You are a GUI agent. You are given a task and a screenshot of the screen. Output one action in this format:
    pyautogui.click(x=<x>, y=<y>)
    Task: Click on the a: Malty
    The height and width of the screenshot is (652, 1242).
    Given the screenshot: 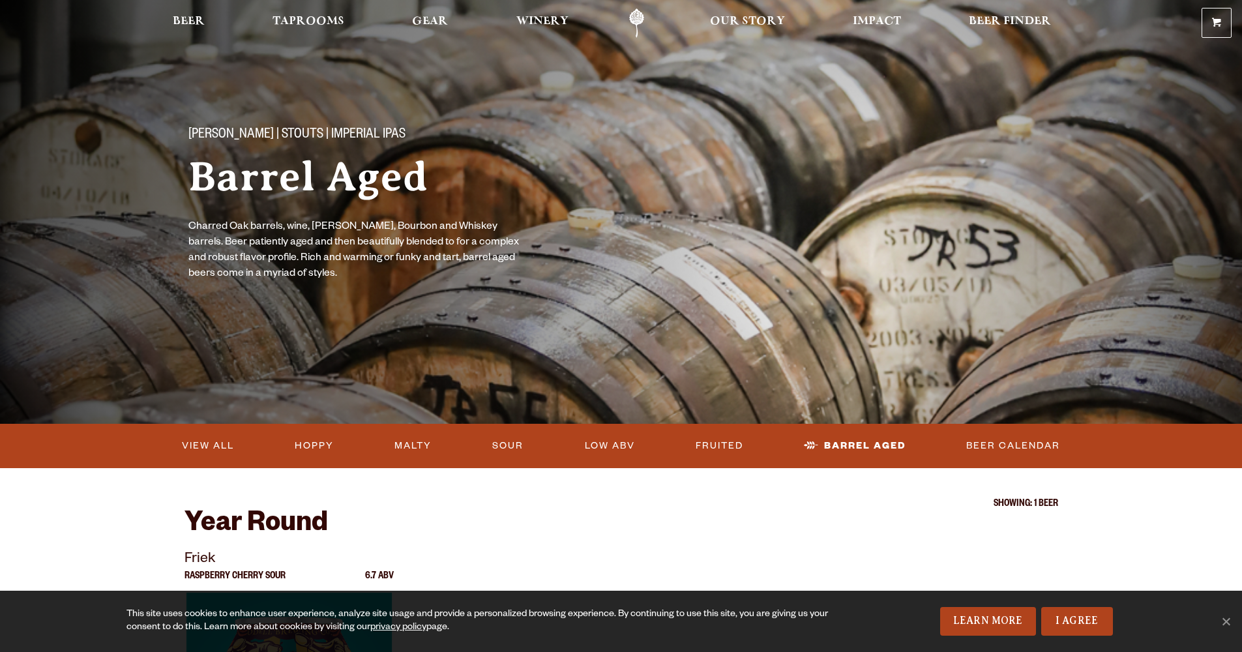 What is the action you would take?
    pyautogui.click(x=413, y=446)
    